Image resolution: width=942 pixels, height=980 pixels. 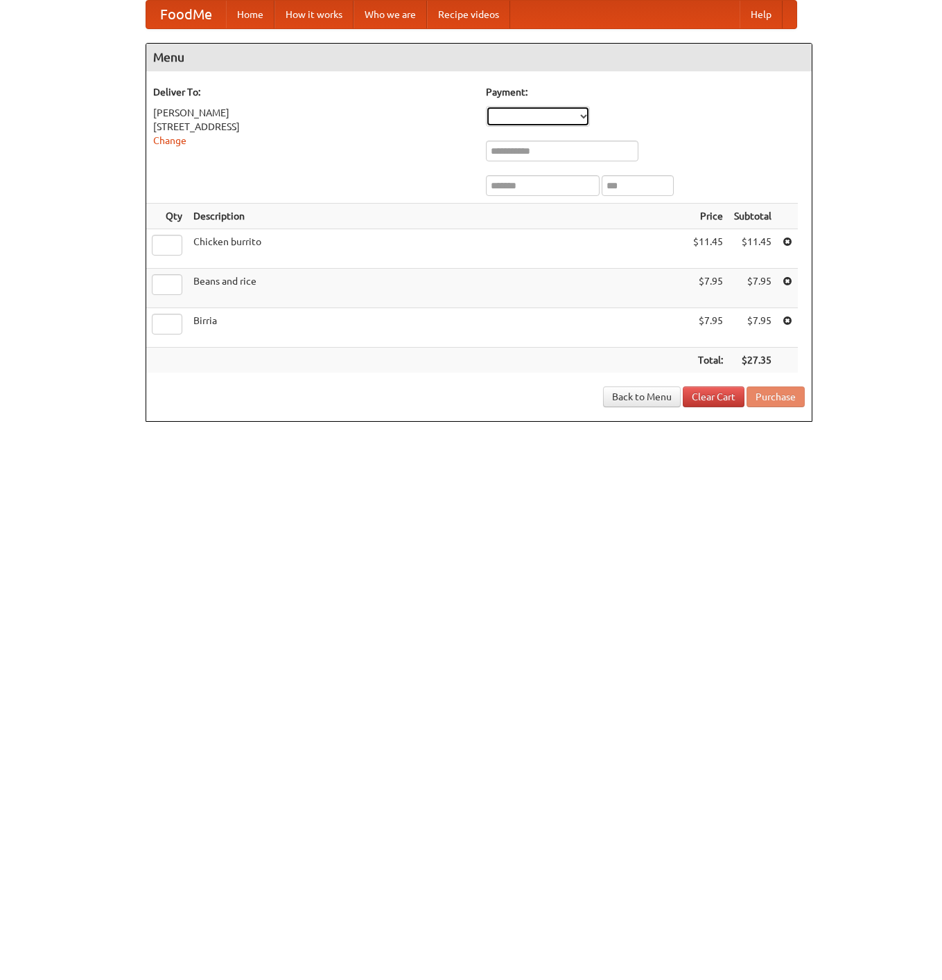 I want to click on th: $27.35, so click(x=752, y=360).